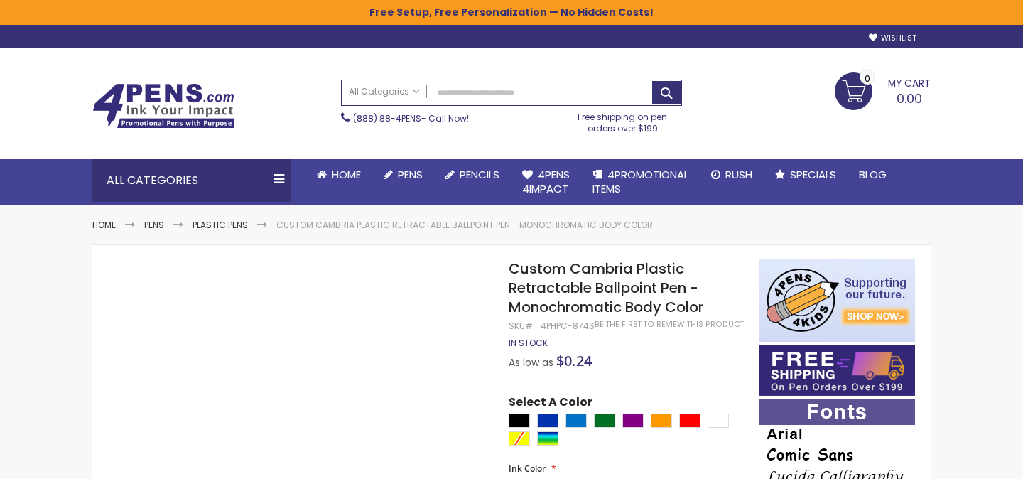 The image size is (1023, 479). Describe the element at coordinates (527, 468) in the screenshot. I see `span: Ink Color` at that location.